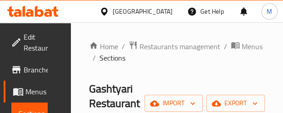  I want to click on button: import, so click(174, 103).